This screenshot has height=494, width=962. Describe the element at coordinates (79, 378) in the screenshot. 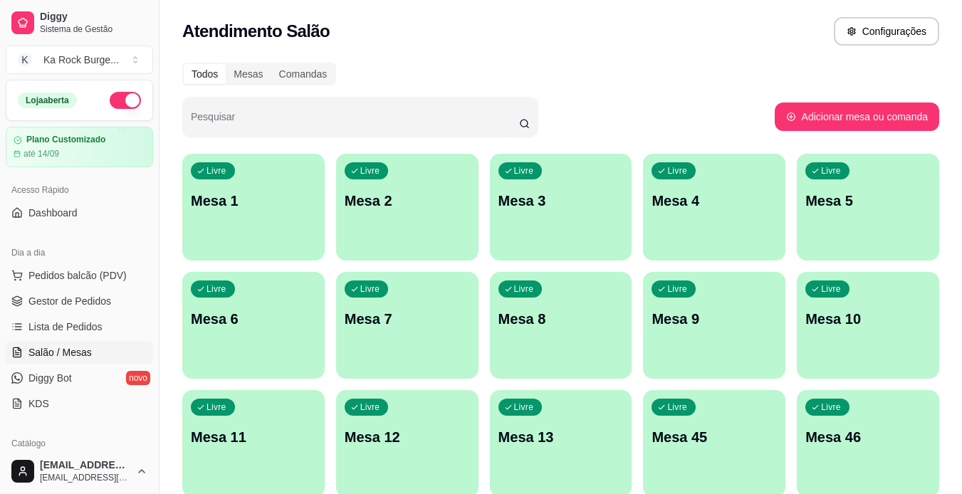

I see `a: Diggy Botnovo` at that location.